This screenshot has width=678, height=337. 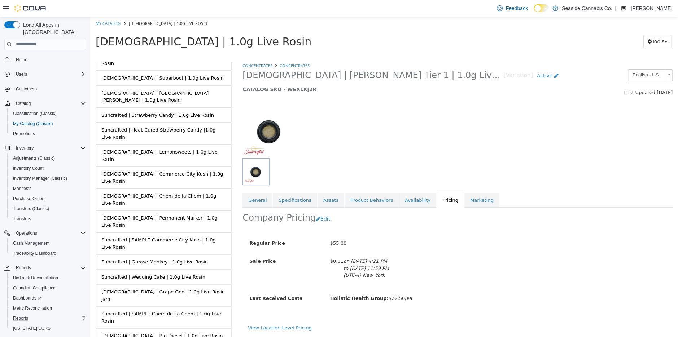 What do you see at coordinates (177, 226) in the screenshot?
I see `span: Regular Price` at bounding box center [177, 226].